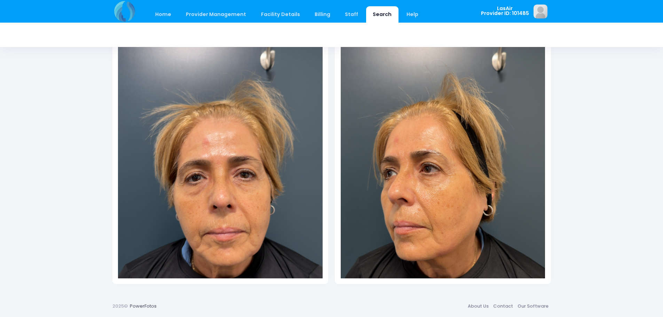 This screenshot has height=317, width=663. I want to click on img: image, so click(541, 11).